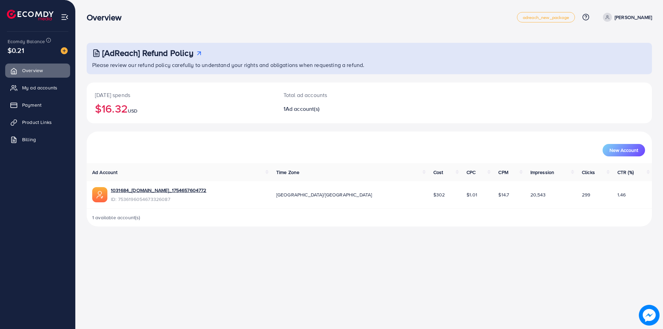  What do you see at coordinates (159, 199) in the screenshot?
I see `span: ID: 7536196054673326087` at bounding box center [159, 199].